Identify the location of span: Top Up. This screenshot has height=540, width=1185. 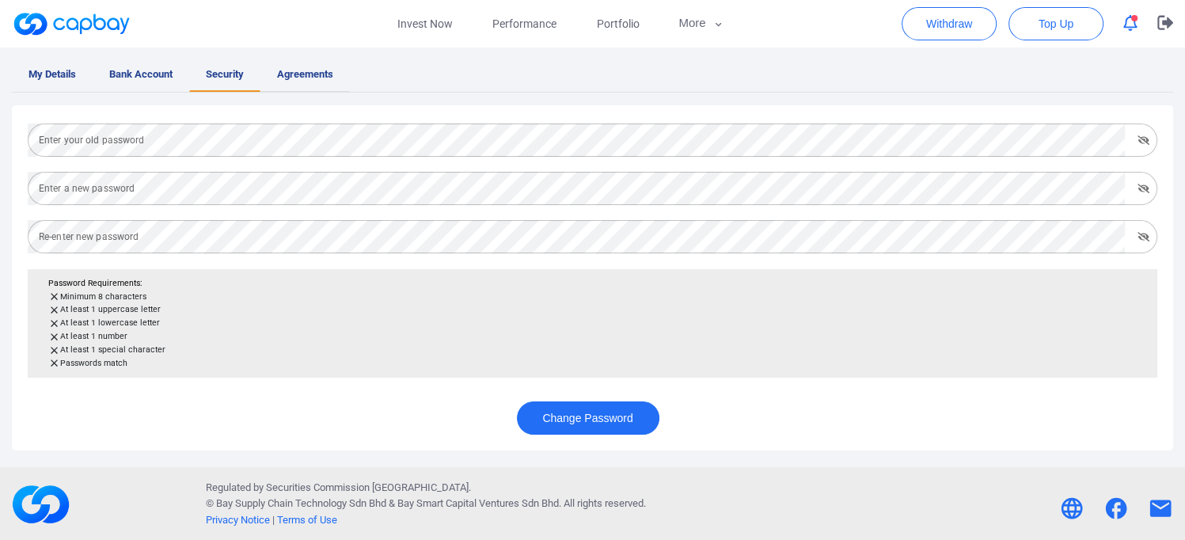
(1056, 24).